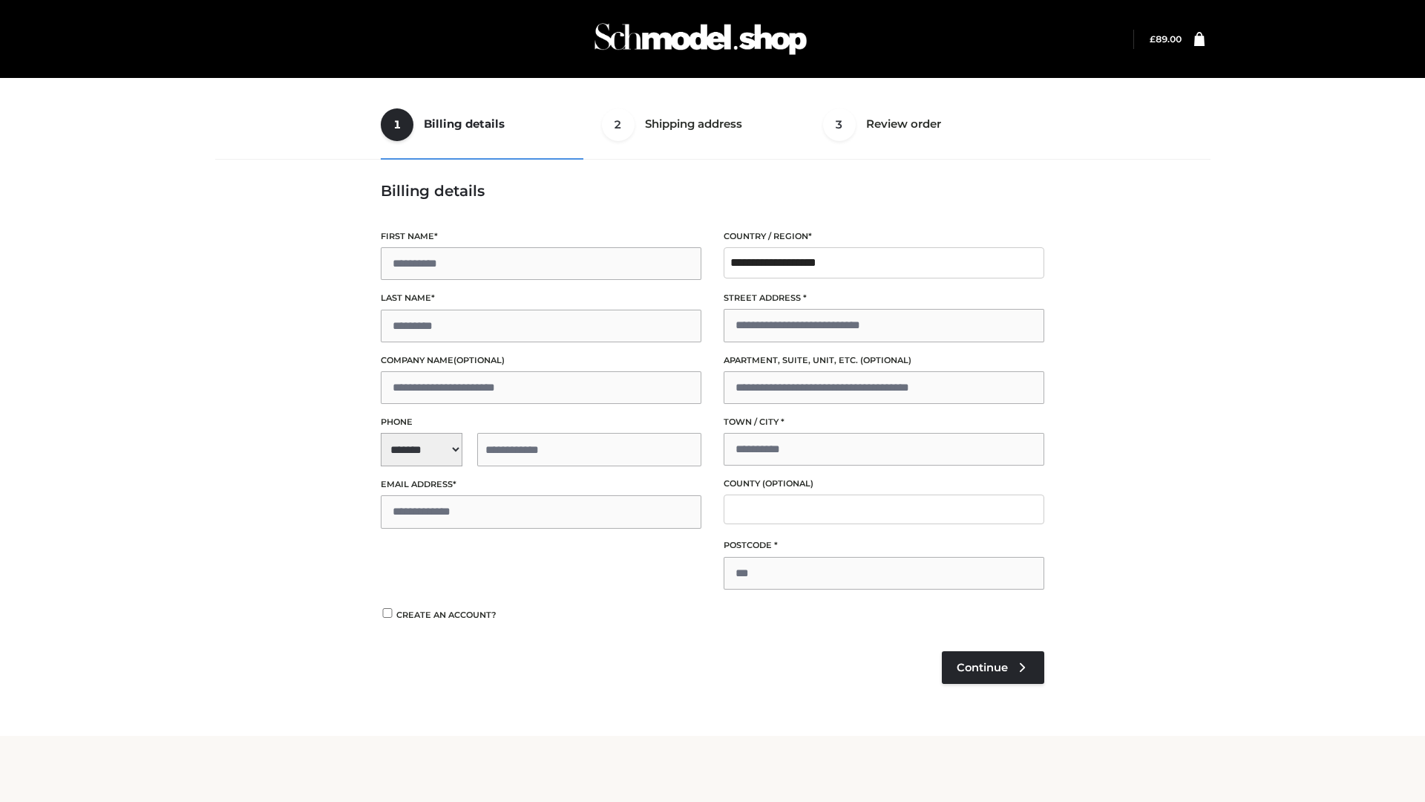 This screenshot has width=1425, height=802. I want to click on label: Apartment, suite, unit, etc., so click(884, 360).